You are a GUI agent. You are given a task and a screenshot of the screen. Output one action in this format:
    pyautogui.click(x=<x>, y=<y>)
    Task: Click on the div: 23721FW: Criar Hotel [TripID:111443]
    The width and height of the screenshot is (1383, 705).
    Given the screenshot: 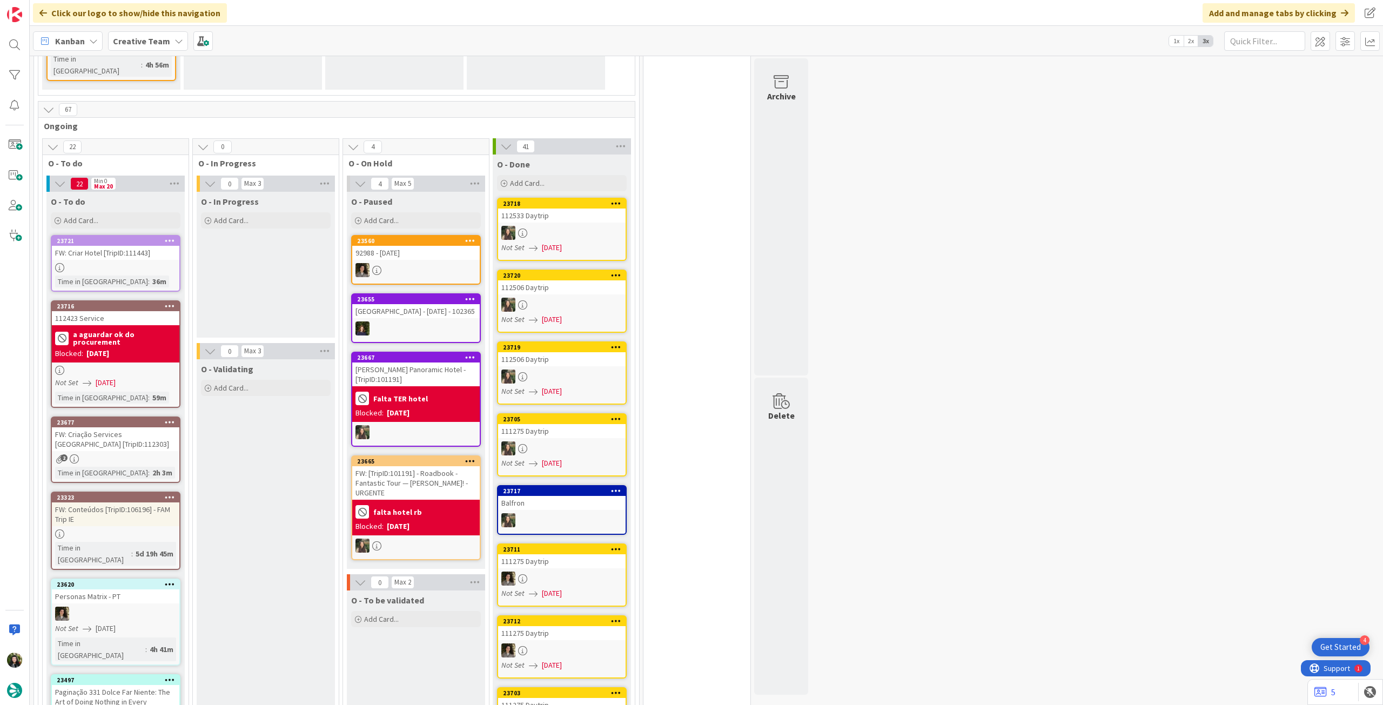 What is the action you would take?
    pyautogui.click(x=116, y=248)
    